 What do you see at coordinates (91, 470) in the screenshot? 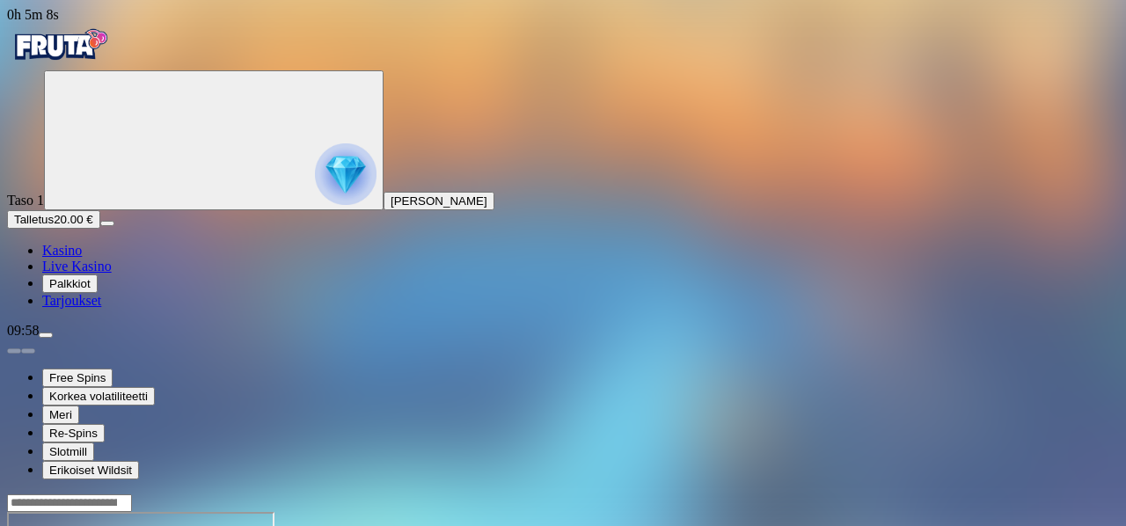
I see `span: Erikoiset Wildsit` at bounding box center [91, 470].